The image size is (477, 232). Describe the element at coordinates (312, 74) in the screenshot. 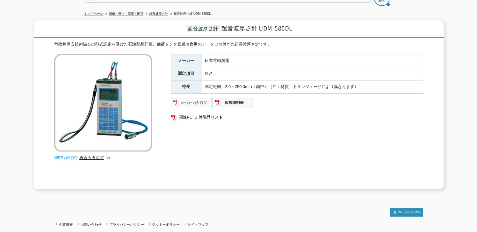

I see `td: 厚さ` at that location.